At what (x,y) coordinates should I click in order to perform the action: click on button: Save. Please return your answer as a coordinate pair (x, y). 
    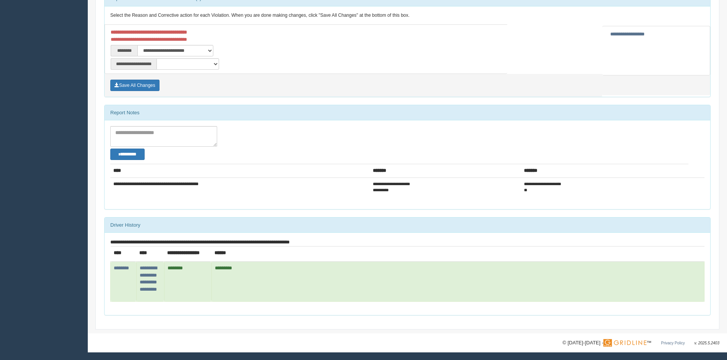
    Looking at the image, I should click on (135, 85).